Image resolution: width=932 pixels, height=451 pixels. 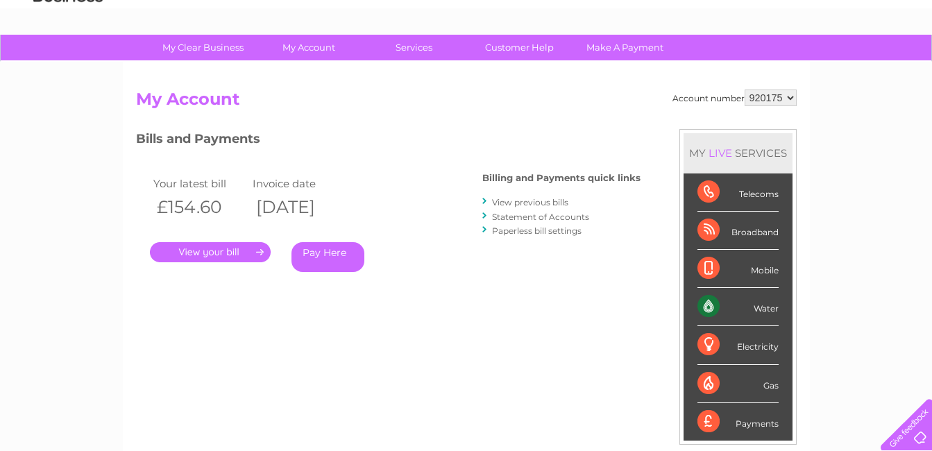 I want to click on div: Mobile, so click(x=738, y=269).